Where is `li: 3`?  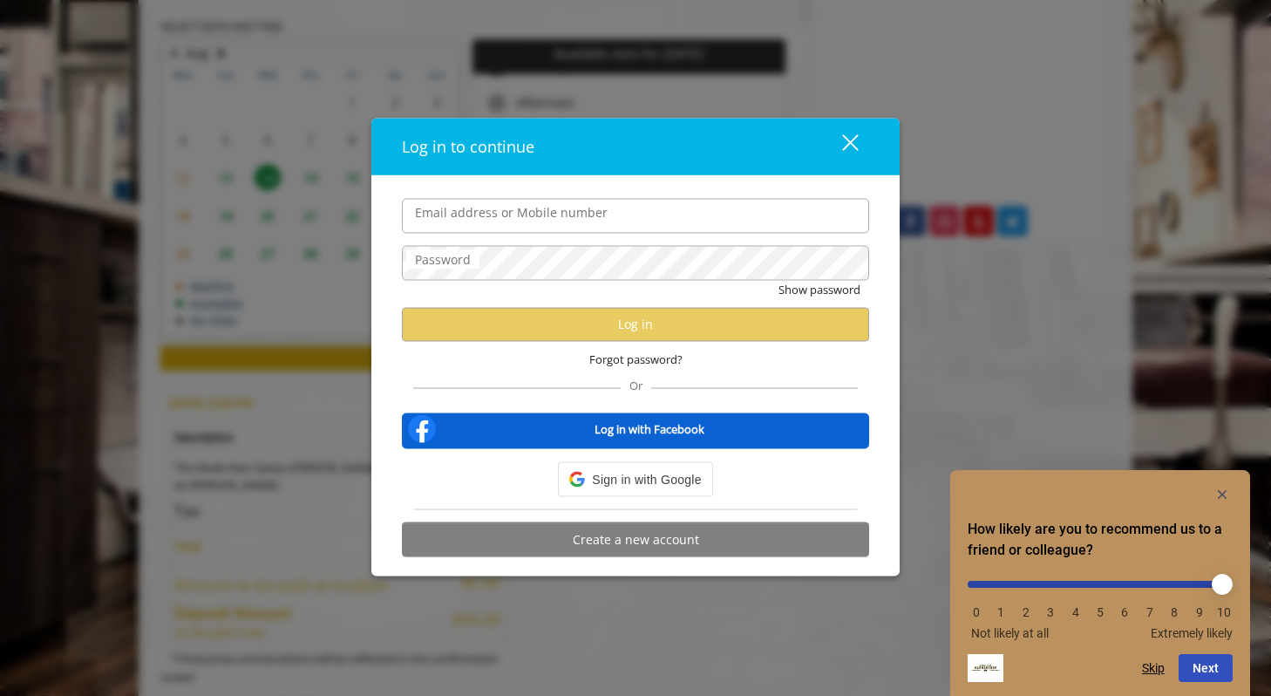
li: 3 is located at coordinates (1050, 612).